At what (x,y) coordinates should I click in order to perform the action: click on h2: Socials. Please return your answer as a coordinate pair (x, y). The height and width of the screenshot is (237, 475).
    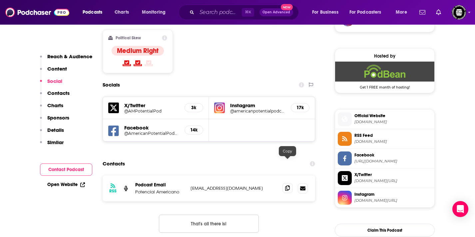
    Looking at the image, I should click on (111, 85).